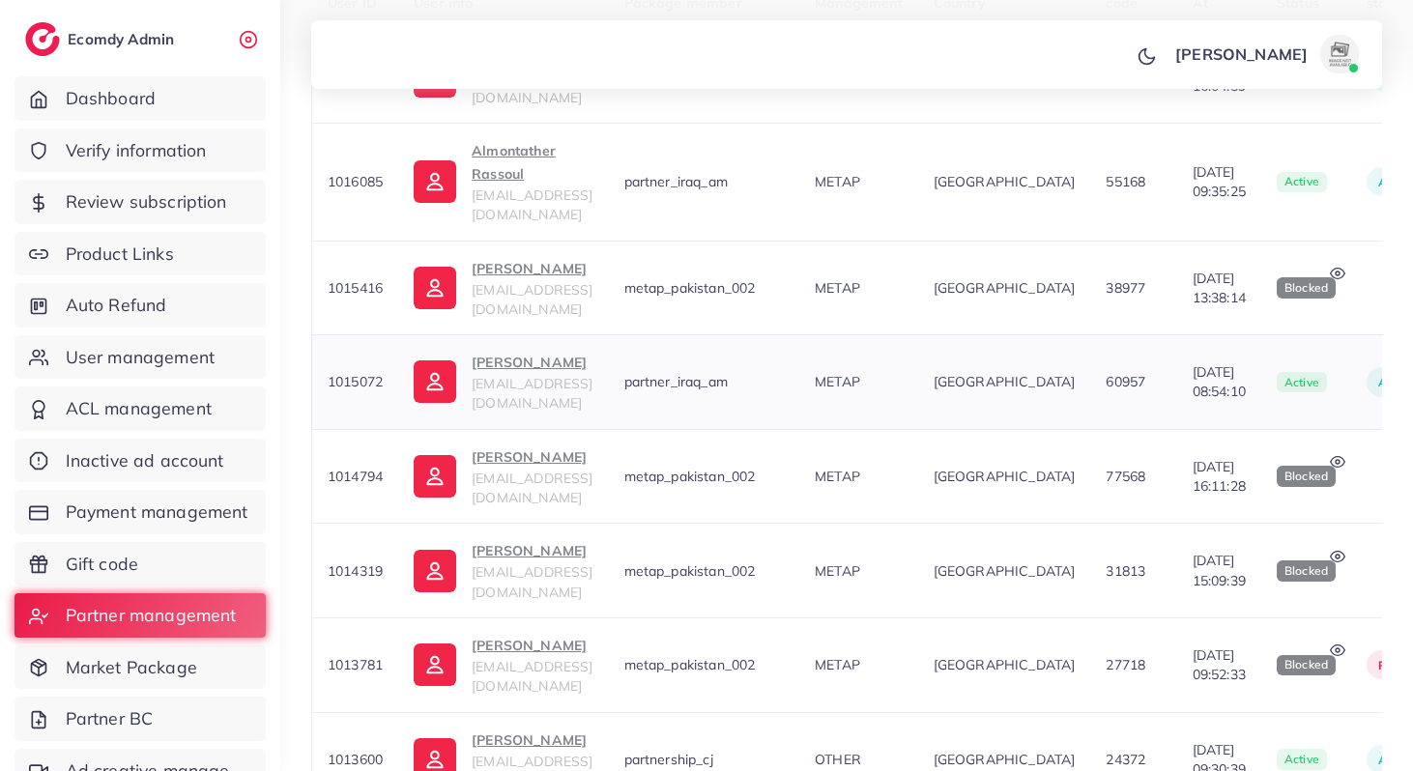  I want to click on span: ACL management, so click(138, 409).